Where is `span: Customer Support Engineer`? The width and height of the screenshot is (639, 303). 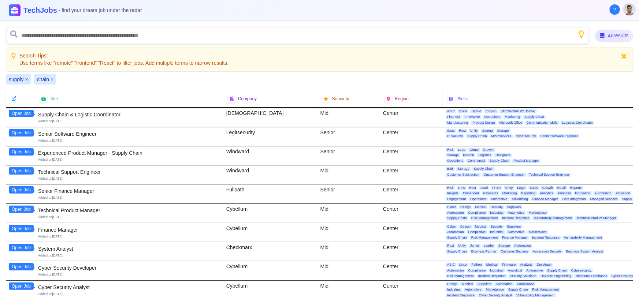 span: Customer Support Engineer is located at coordinates (504, 175).